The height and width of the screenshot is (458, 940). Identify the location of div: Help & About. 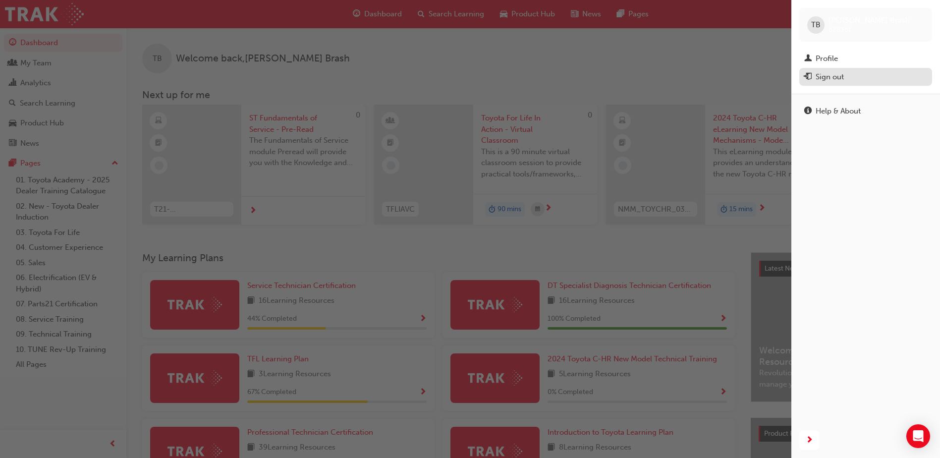
(838, 111).